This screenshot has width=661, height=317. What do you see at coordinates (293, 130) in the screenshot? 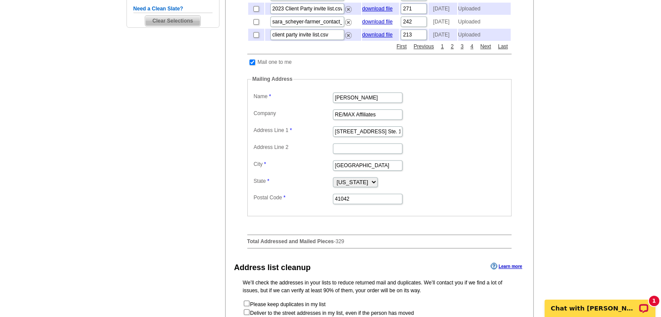
I see `label: Address Line 1` at bounding box center [293, 130].